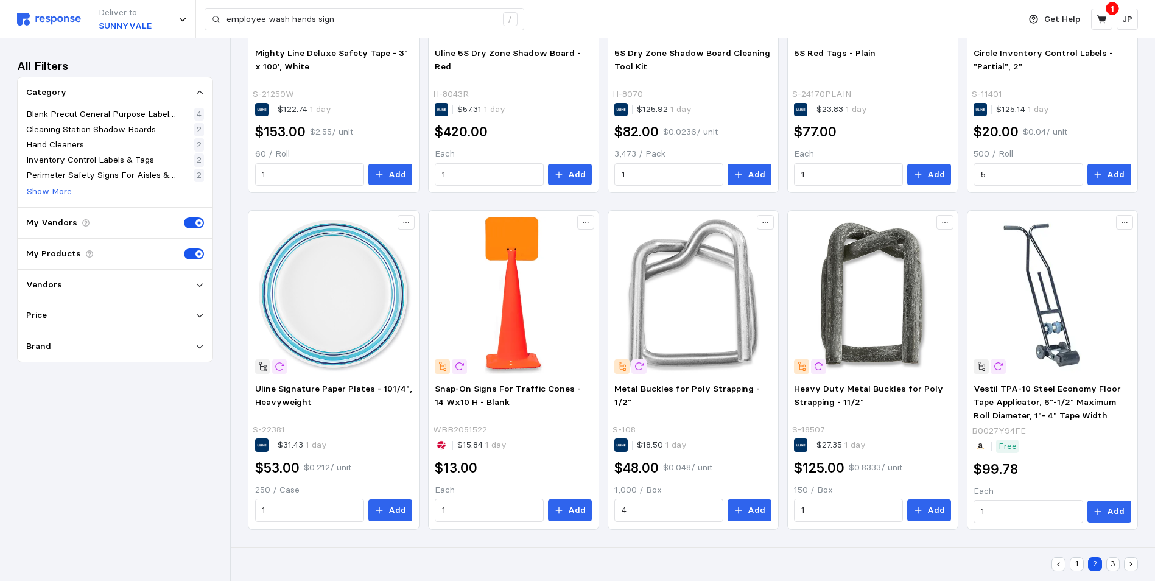 The image size is (1155, 581). I want to click on img: 419CP8uCDuL._SY445_SX342_QL70_FMwebp_.jpg, so click(1052, 295).